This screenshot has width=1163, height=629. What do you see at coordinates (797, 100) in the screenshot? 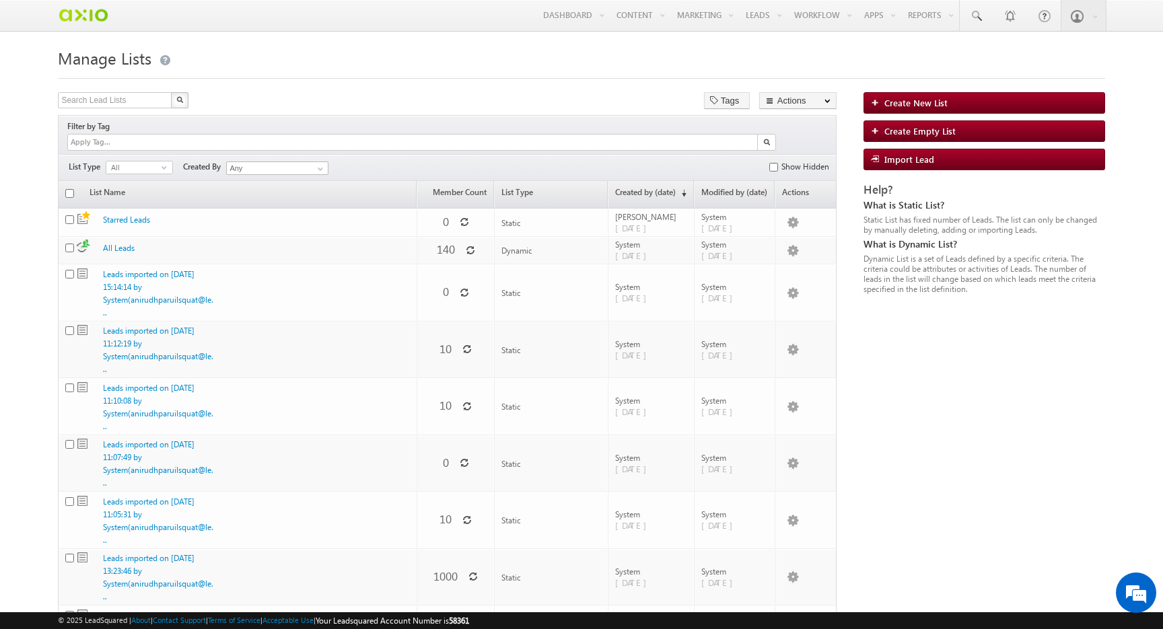
I see `button: Actions` at bounding box center [797, 100].